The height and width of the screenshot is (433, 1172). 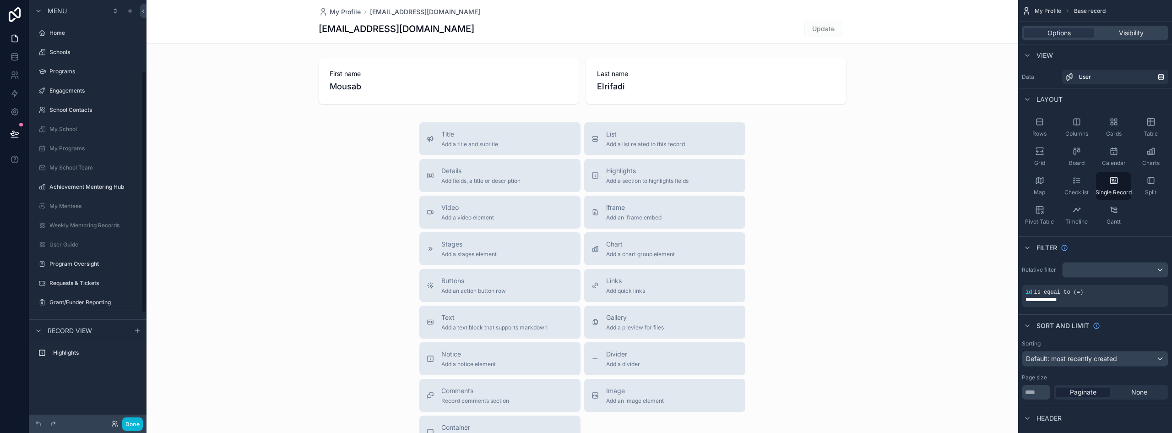 What do you see at coordinates (1113, 127) in the screenshot?
I see `button: Cards` at bounding box center [1113, 127].